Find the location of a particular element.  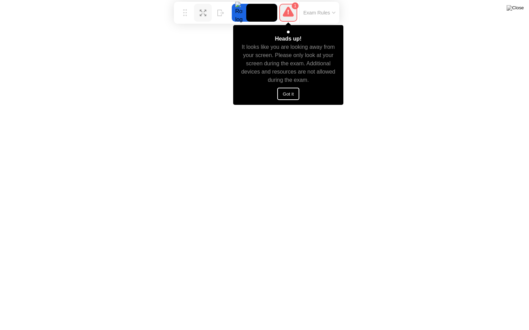

div: It looks like you are looking away from your screen. Please only look at your screen during the e... is located at coordinates (288, 64).